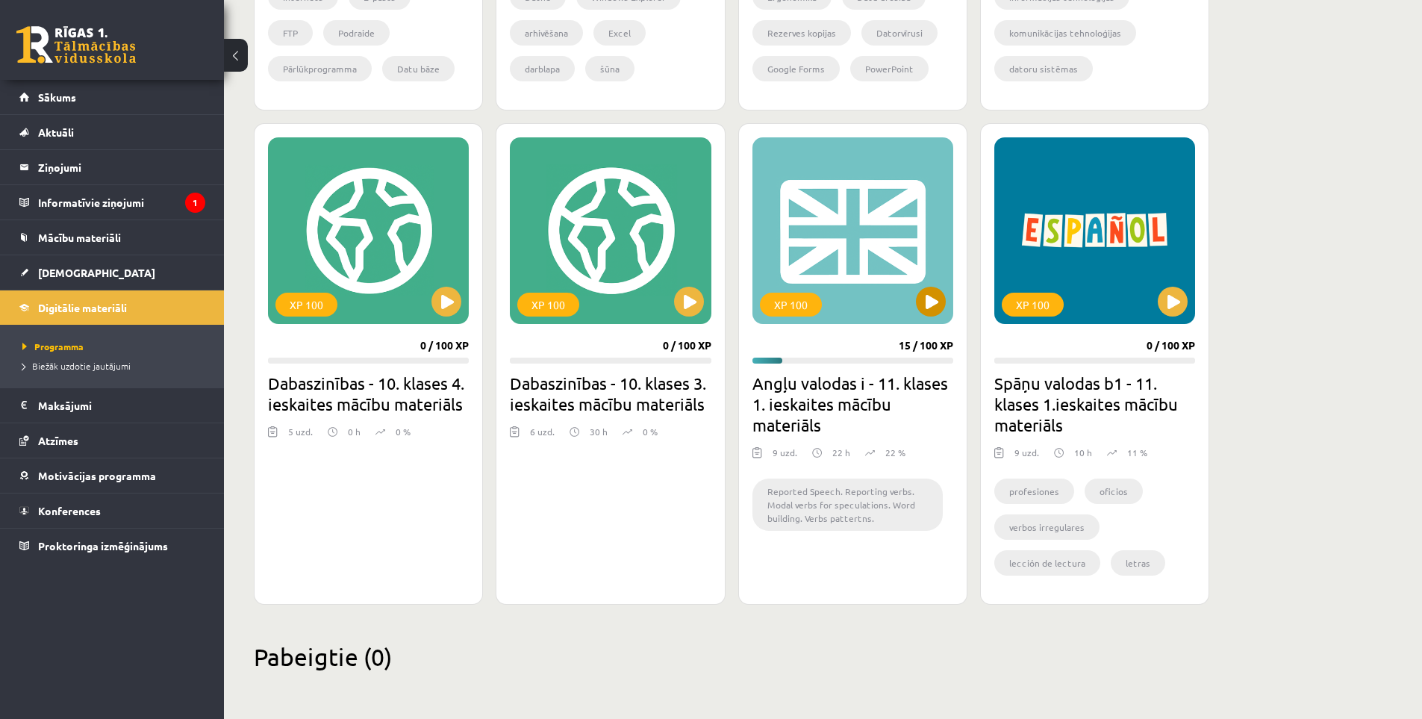 The image size is (1422, 719). What do you see at coordinates (53, 346) in the screenshot?
I see `span: Programma` at bounding box center [53, 346].